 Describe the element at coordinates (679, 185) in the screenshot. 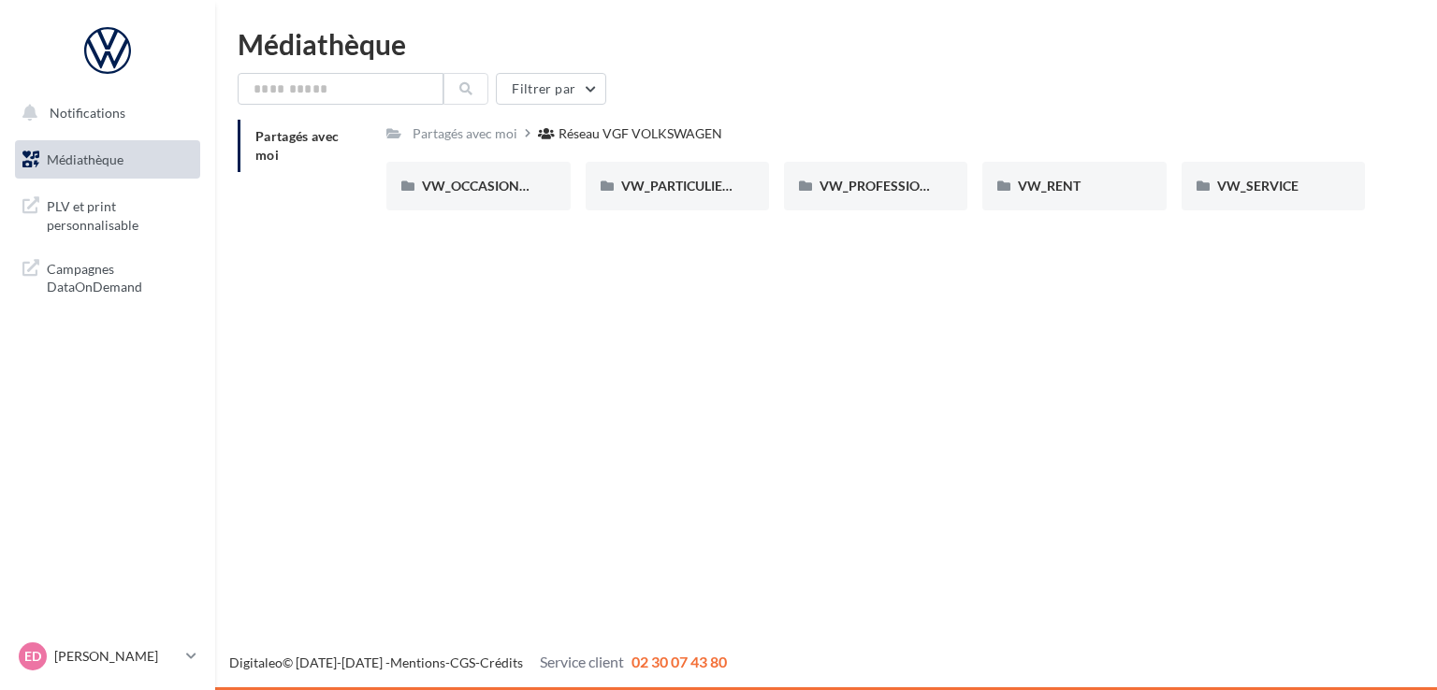

I see `span: VW_PARTICULIERS` at that location.